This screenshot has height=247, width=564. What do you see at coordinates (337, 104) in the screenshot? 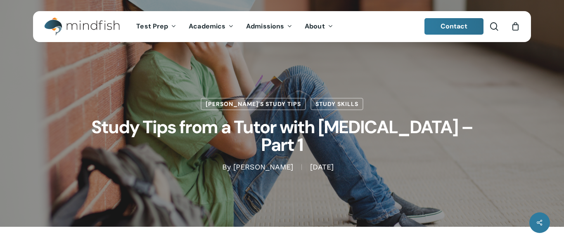
I see `a: Study Skills` at bounding box center [337, 104].